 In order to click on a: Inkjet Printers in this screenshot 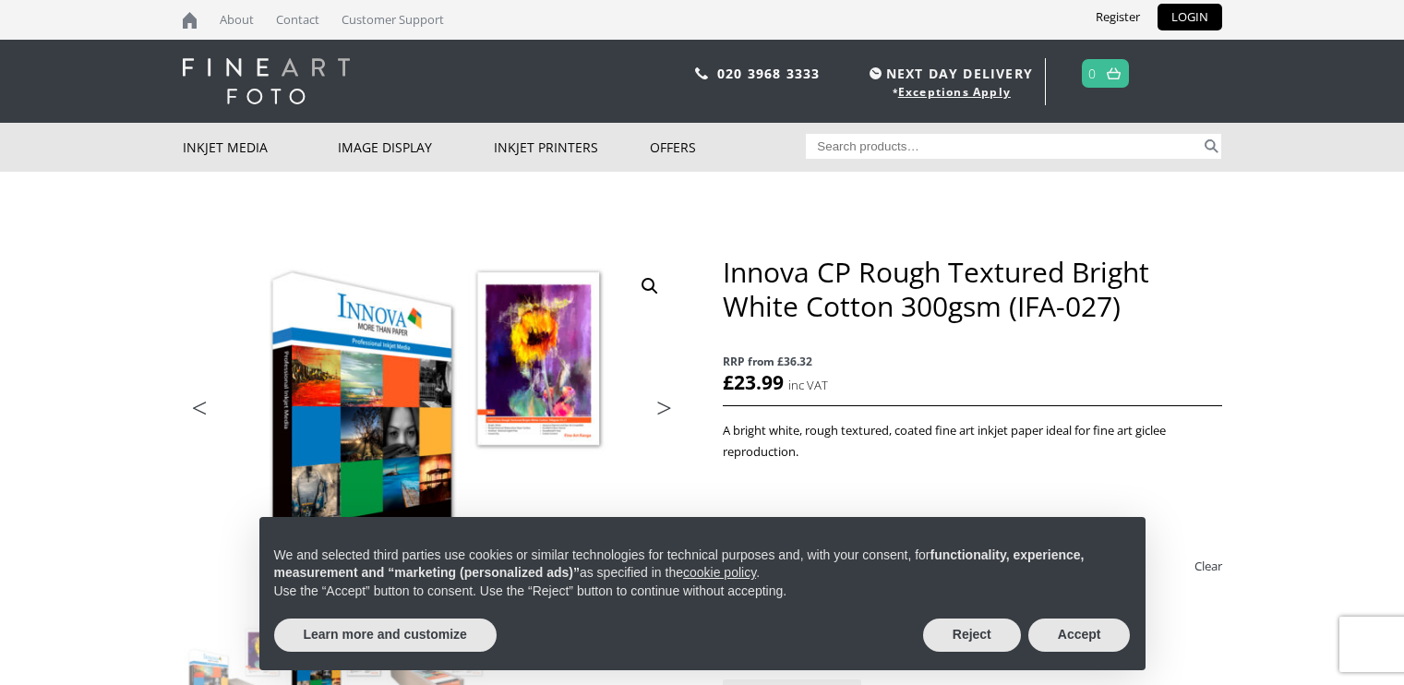, I will do `click(571, 147)`.